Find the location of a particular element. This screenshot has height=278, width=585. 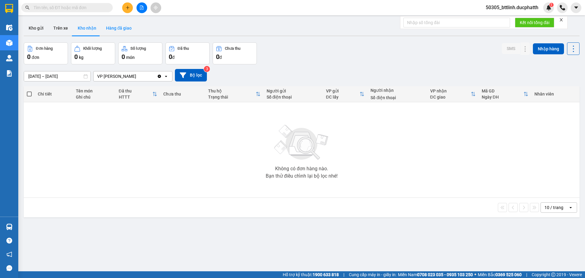

div: ĐC giao is located at coordinates (450, 97).